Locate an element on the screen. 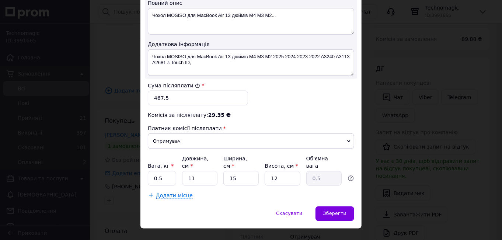  span: Зберегти is located at coordinates (334, 213).